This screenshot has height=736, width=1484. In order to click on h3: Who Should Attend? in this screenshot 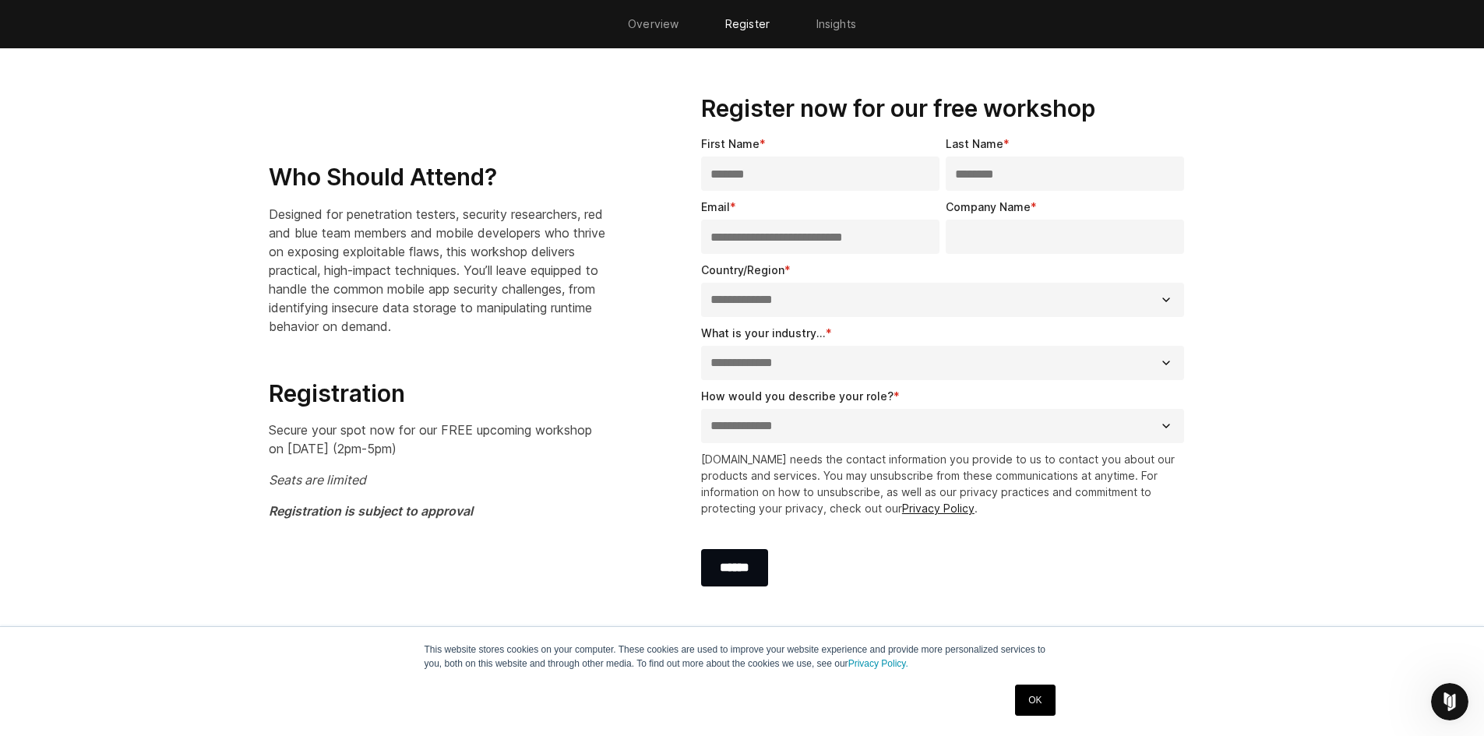, I will do `click(438, 178)`.